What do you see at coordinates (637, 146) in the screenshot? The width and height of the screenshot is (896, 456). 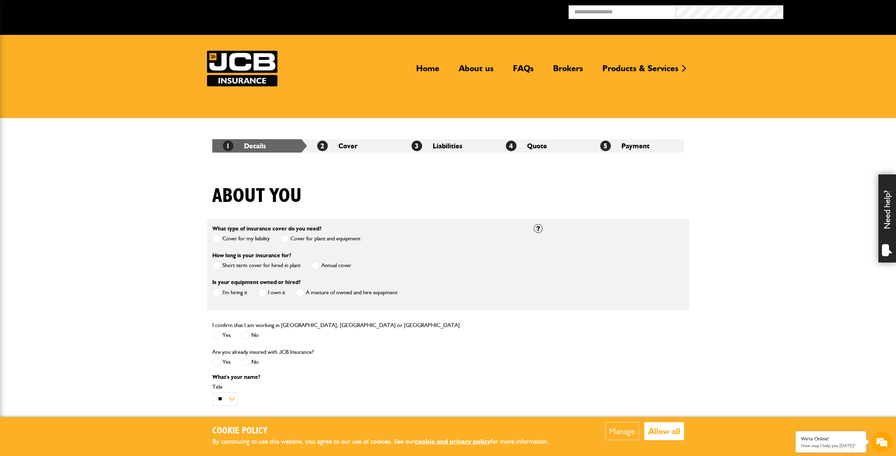 I see `li: Payment` at bounding box center [637, 146].